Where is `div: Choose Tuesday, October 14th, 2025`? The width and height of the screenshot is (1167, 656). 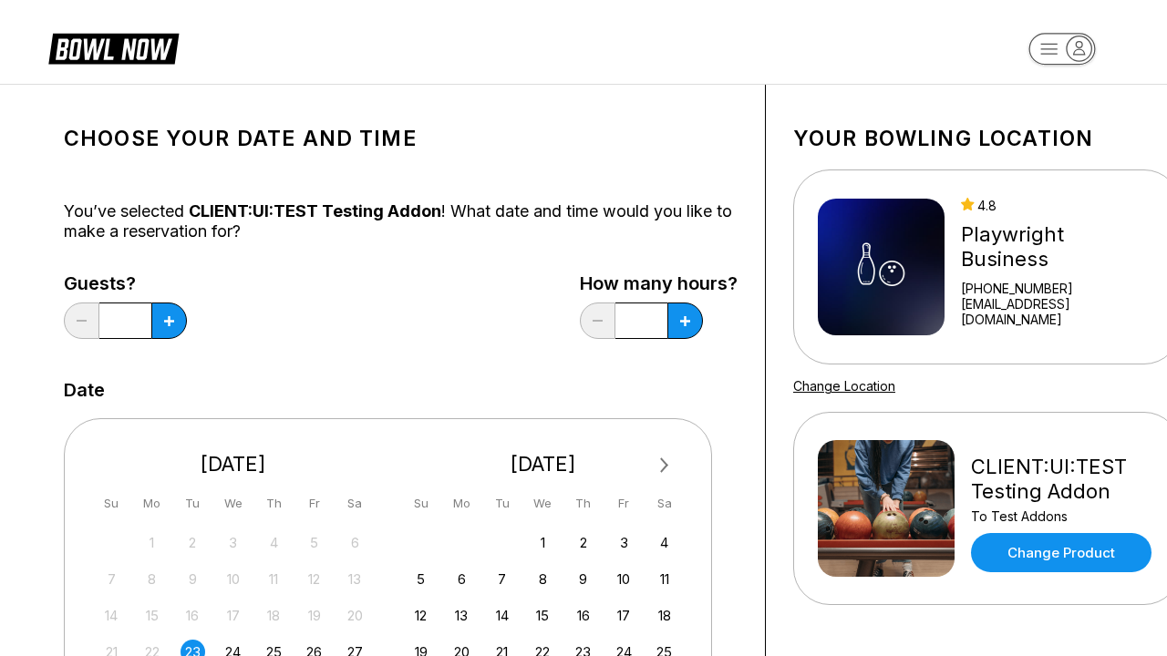
div: Choose Tuesday, October 14th, 2025 is located at coordinates (501, 615).